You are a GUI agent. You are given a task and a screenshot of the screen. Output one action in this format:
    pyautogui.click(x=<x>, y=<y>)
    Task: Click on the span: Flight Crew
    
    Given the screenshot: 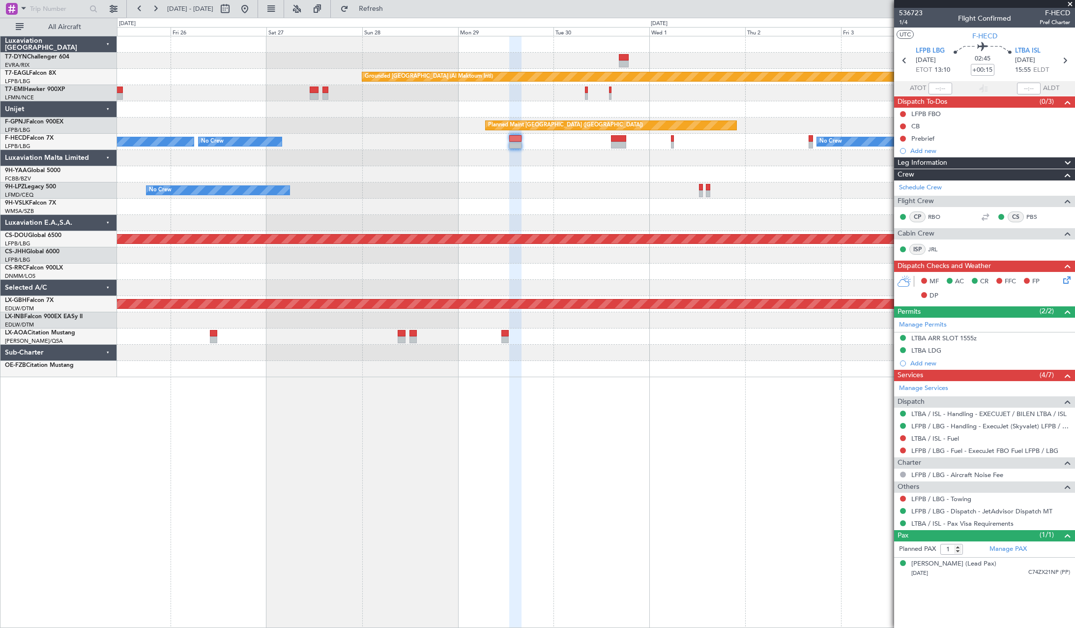 What is the action you would take?
    pyautogui.click(x=916, y=201)
    